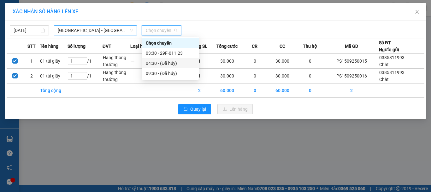 Image resolution: width=431 pixels, height=192 pixels. I want to click on button: uploadLên hàng, so click(235, 109).